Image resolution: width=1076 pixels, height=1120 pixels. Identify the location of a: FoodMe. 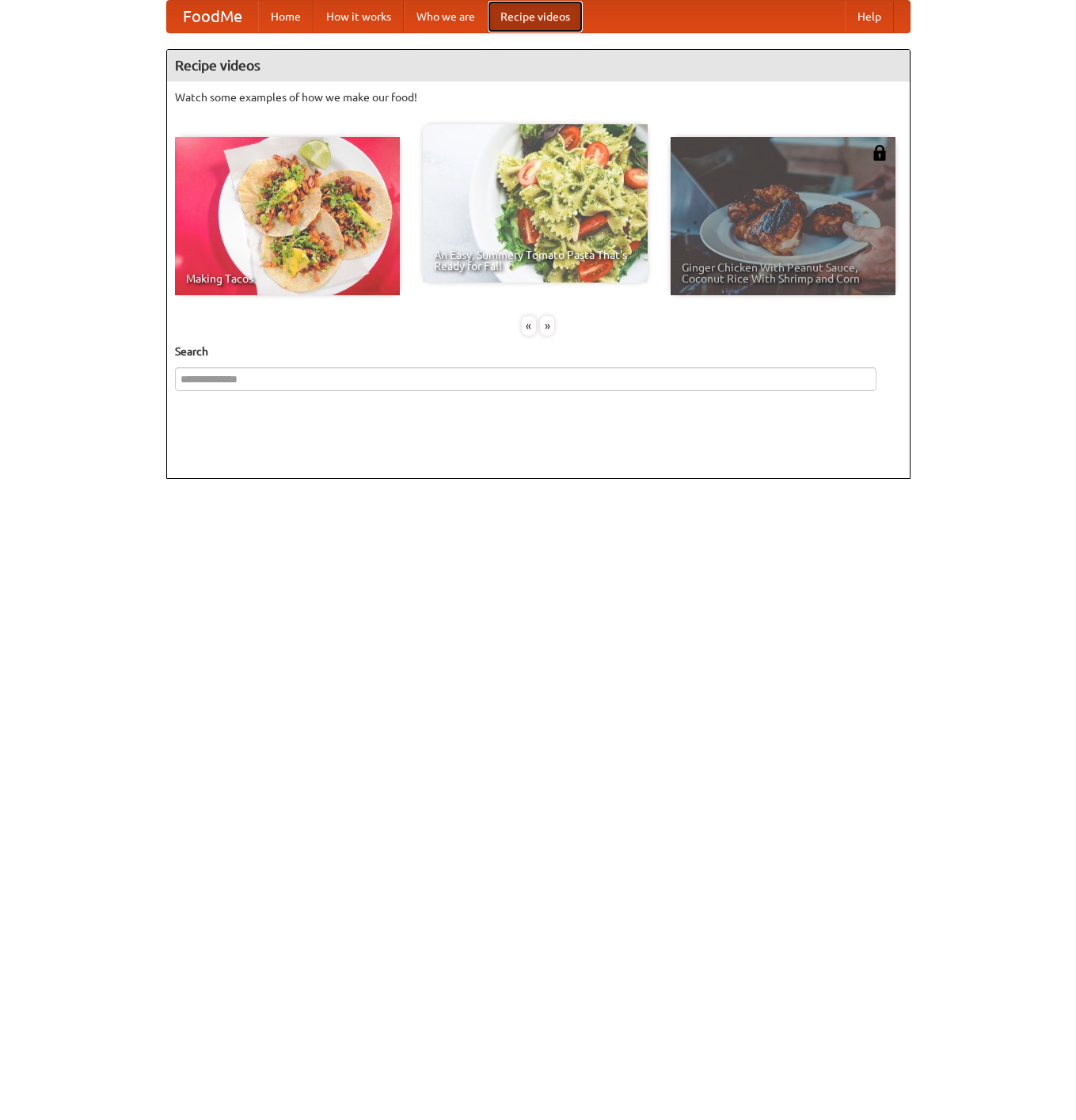
(212, 16).